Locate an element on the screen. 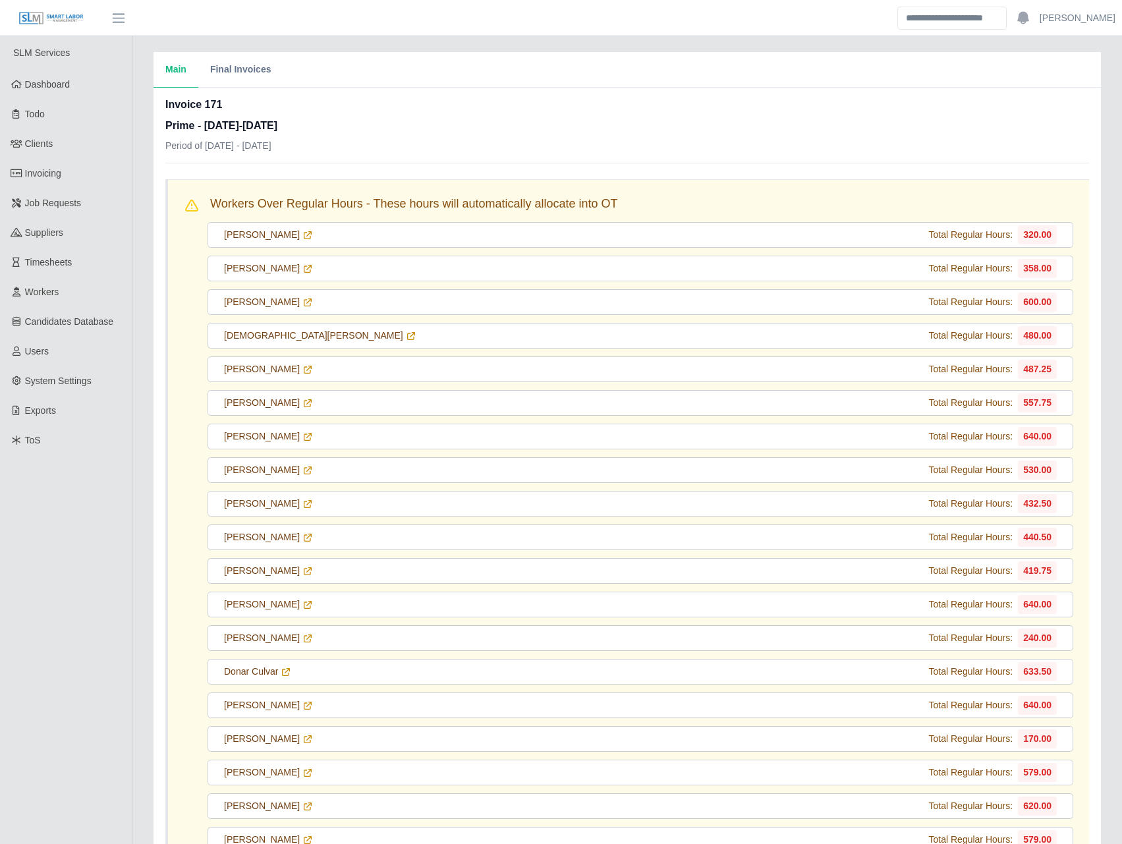 The width and height of the screenshot is (1122, 844). span: Todo is located at coordinates (35, 114).